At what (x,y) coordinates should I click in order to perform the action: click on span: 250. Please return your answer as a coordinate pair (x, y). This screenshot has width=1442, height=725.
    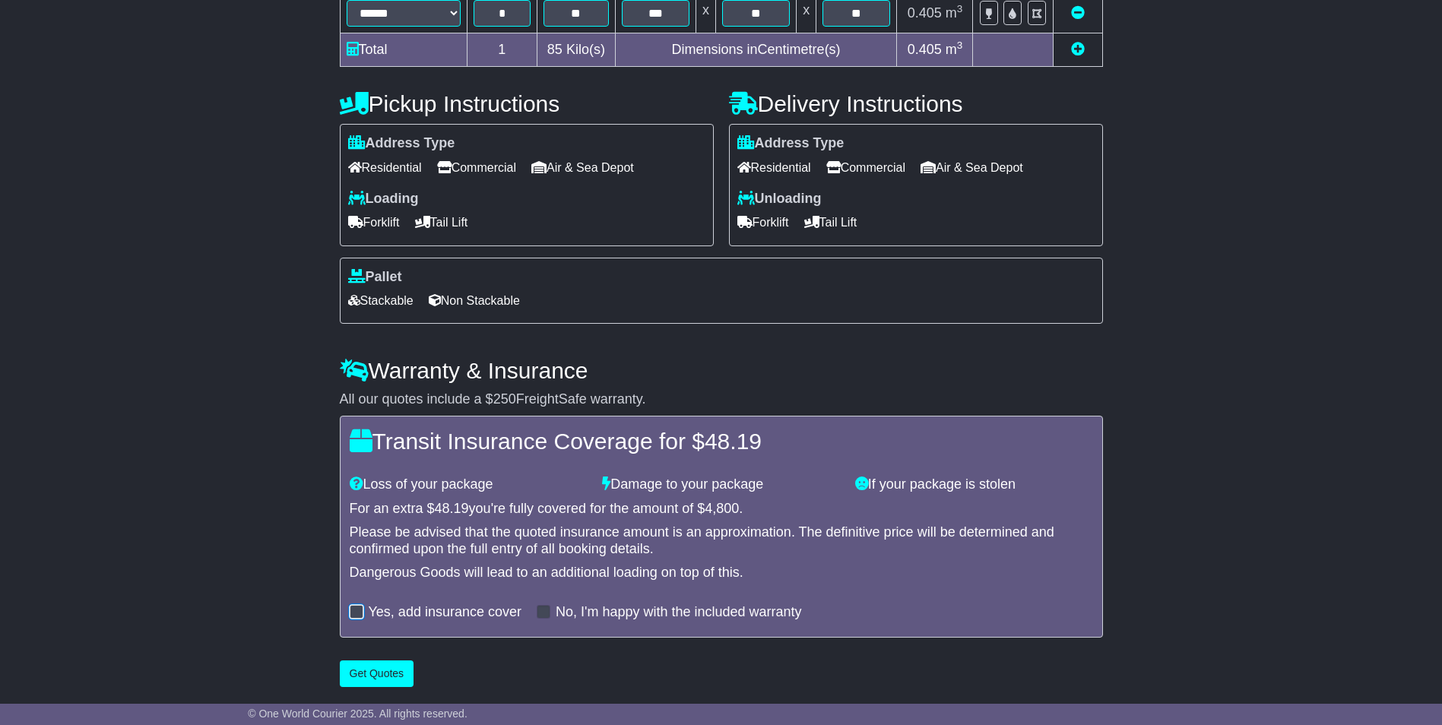
    Looking at the image, I should click on (505, 399).